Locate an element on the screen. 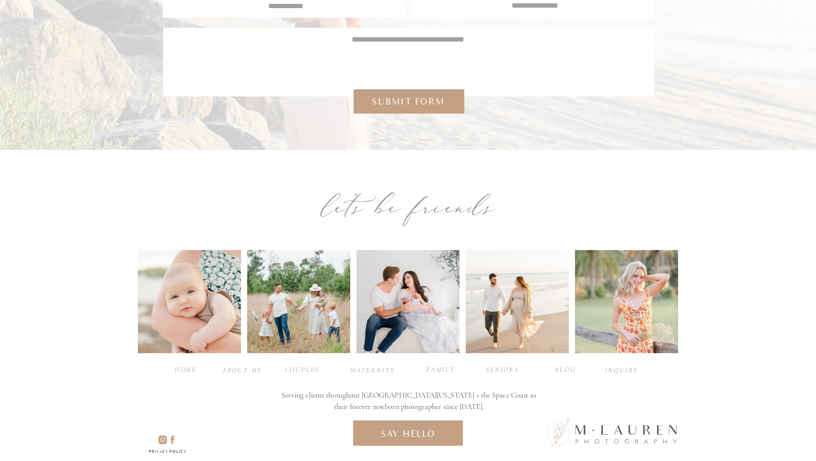  a: Home is located at coordinates (186, 369).